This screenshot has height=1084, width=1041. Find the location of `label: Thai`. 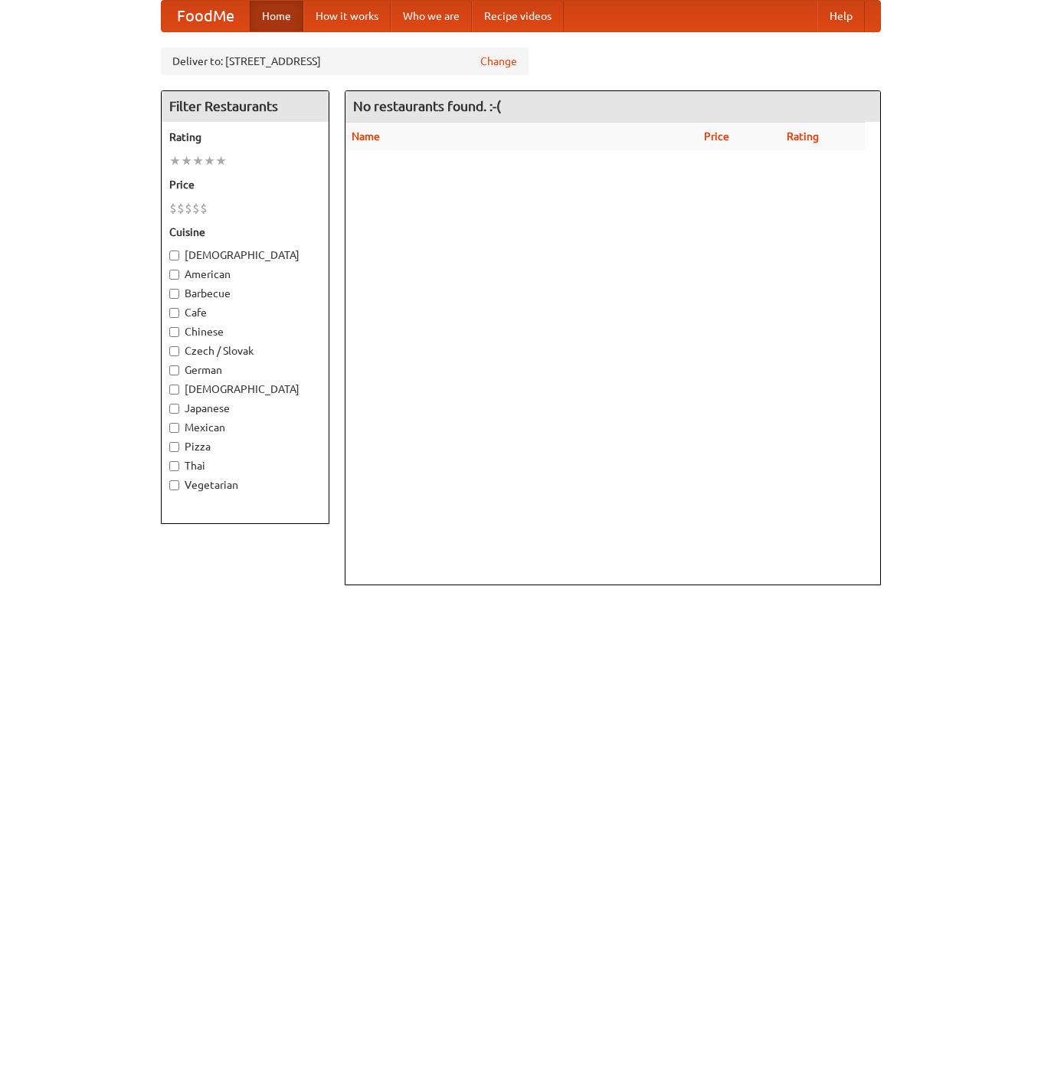

label: Thai is located at coordinates (245, 466).